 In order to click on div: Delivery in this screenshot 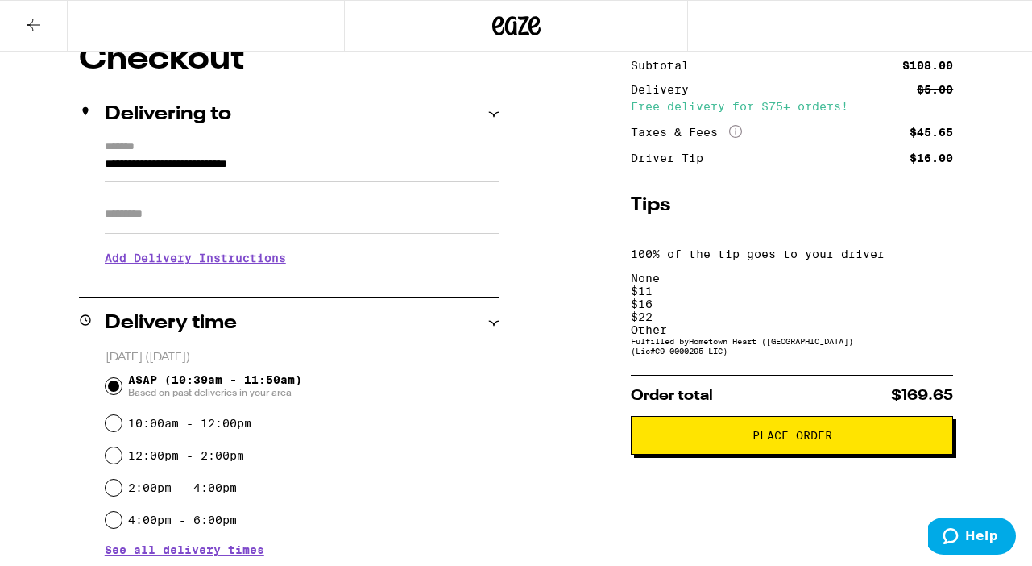, I will do `click(665, 89)`.